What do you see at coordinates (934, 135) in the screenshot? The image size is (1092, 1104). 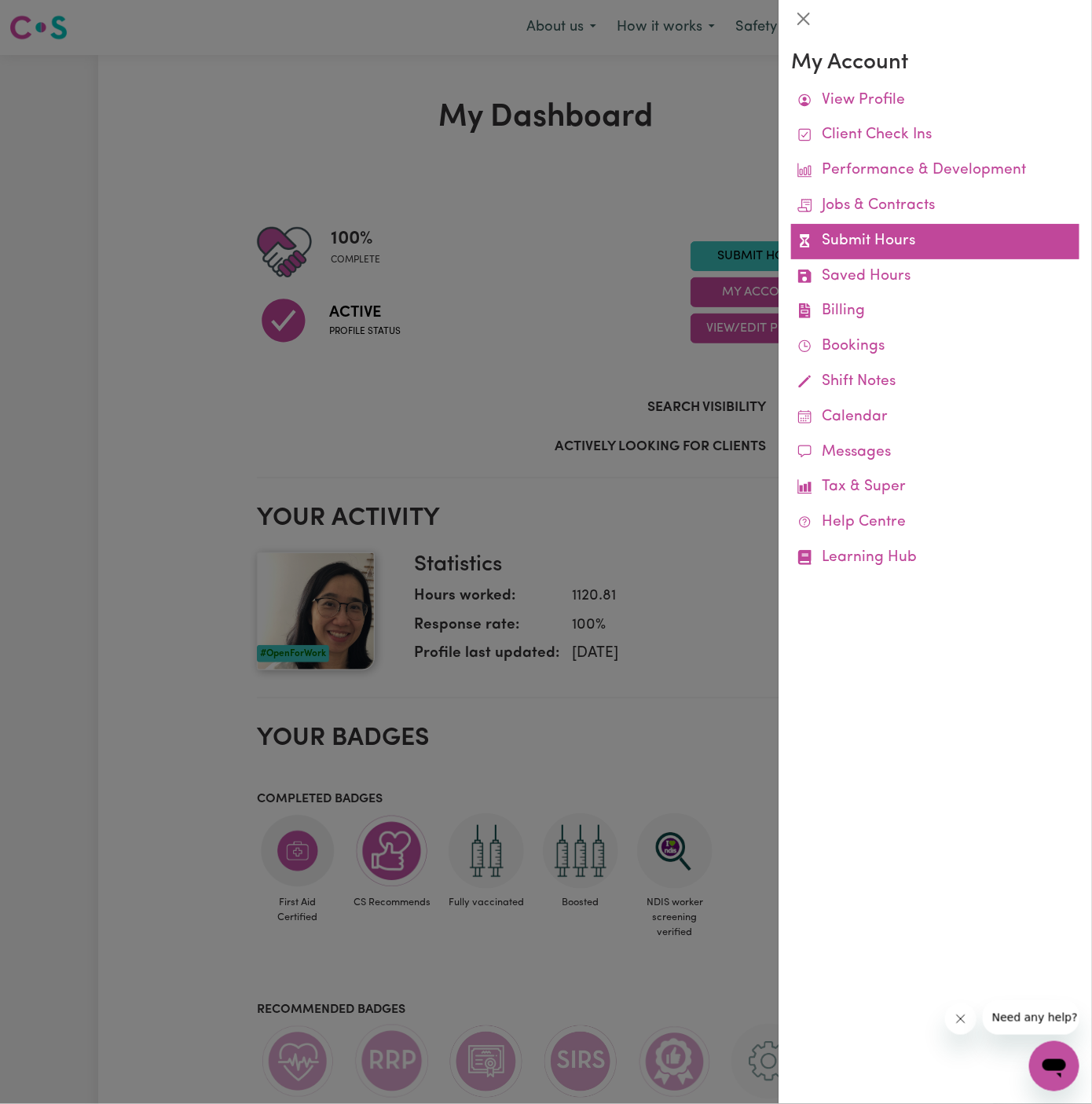 I see `a: Client Check Ins` at bounding box center [934, 135].